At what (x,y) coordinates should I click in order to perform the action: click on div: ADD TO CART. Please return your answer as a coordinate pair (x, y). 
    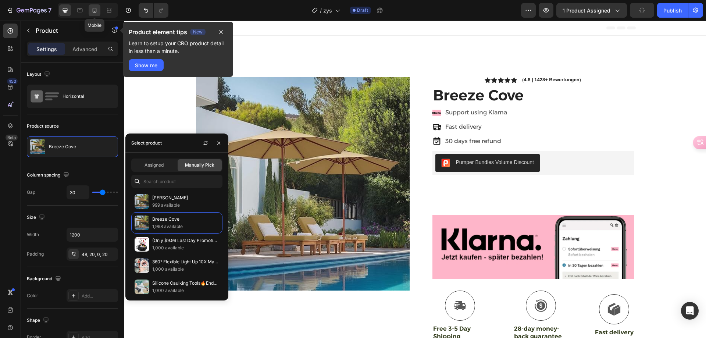
    Looking at the image, I should click on (409, 170).